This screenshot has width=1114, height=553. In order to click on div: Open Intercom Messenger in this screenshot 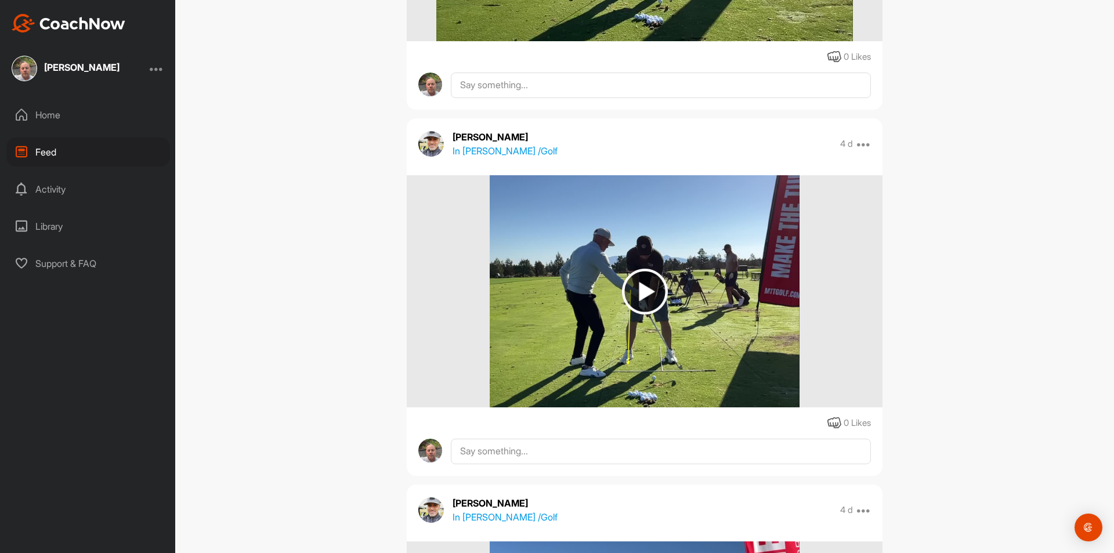, I will do `click(1089, 528)`.